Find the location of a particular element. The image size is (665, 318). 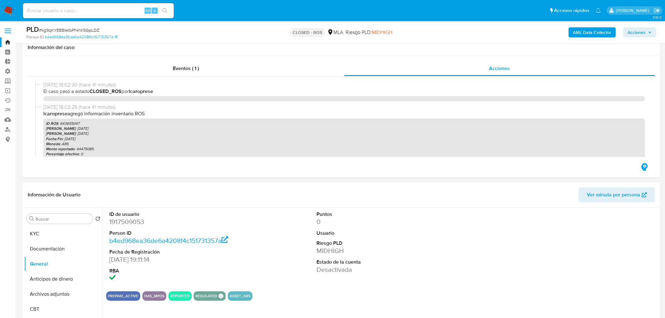

button: Buscar is located at coordinates (32, 219).